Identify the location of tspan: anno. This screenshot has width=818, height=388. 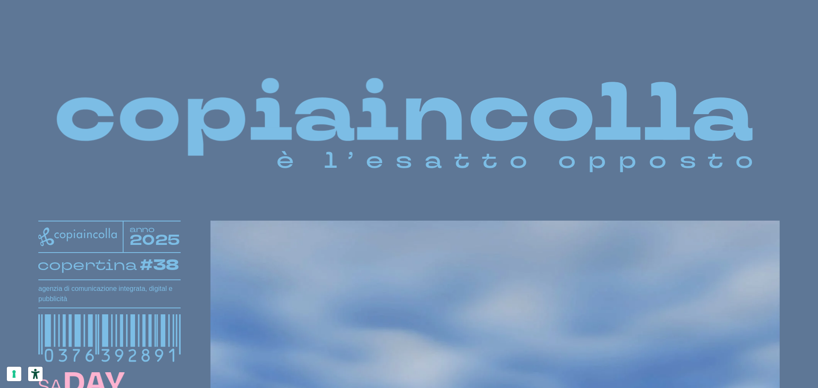
(142, 229).